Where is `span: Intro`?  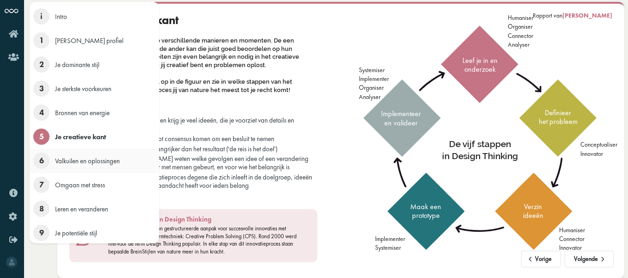 span: Intro is located at coordinates (61, 16).